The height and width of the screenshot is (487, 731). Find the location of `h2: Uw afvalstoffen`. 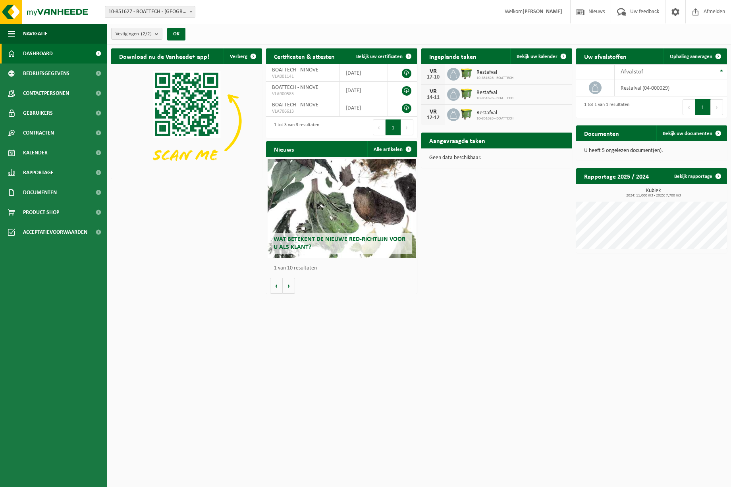

h2: Uw afvalstoffen is located at coordinates (605, 56).